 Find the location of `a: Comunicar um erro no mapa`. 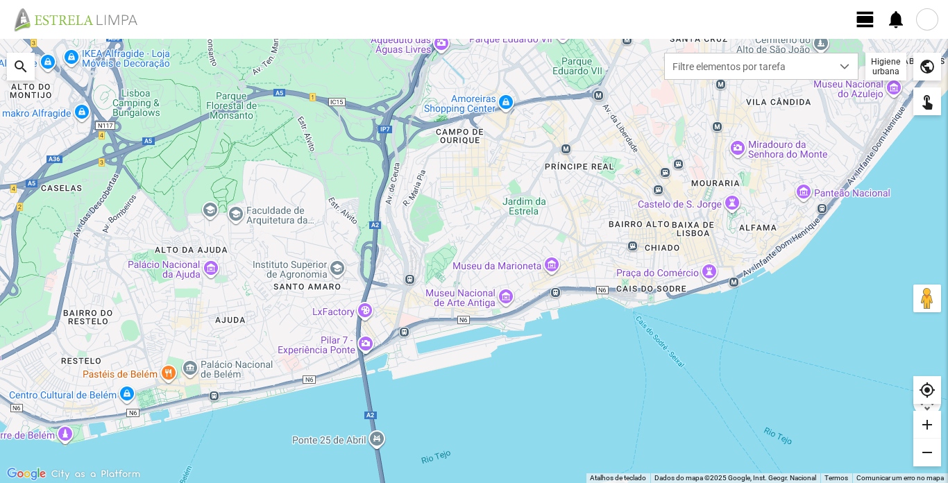

a: Comunicar um erro no mapa is located at coordinates (900, 478).